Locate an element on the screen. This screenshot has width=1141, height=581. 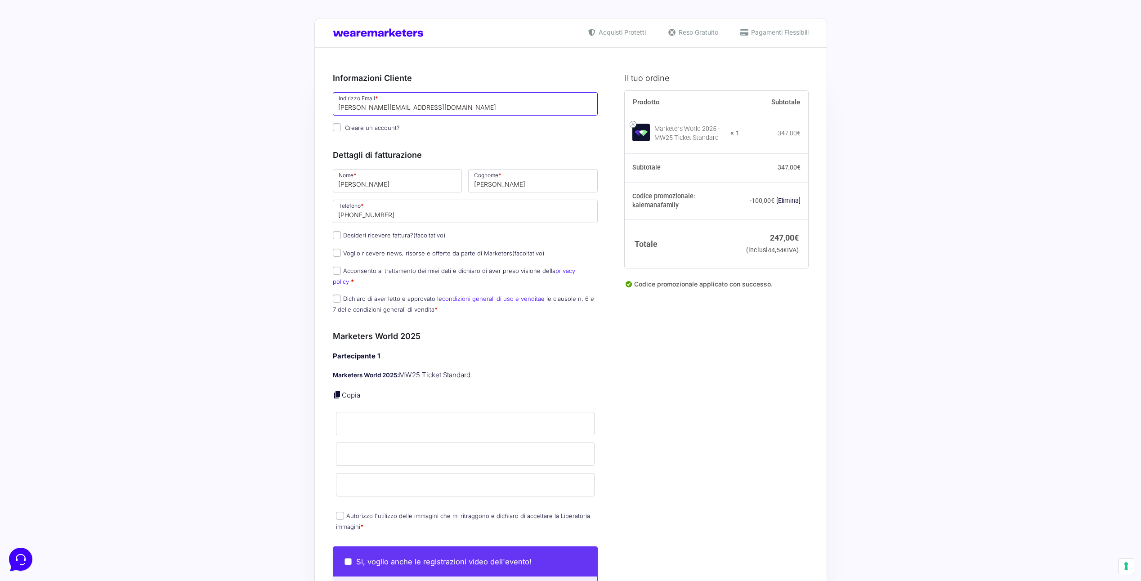
p: MW25 Ticket Standard is located at coordinates (466, 375).